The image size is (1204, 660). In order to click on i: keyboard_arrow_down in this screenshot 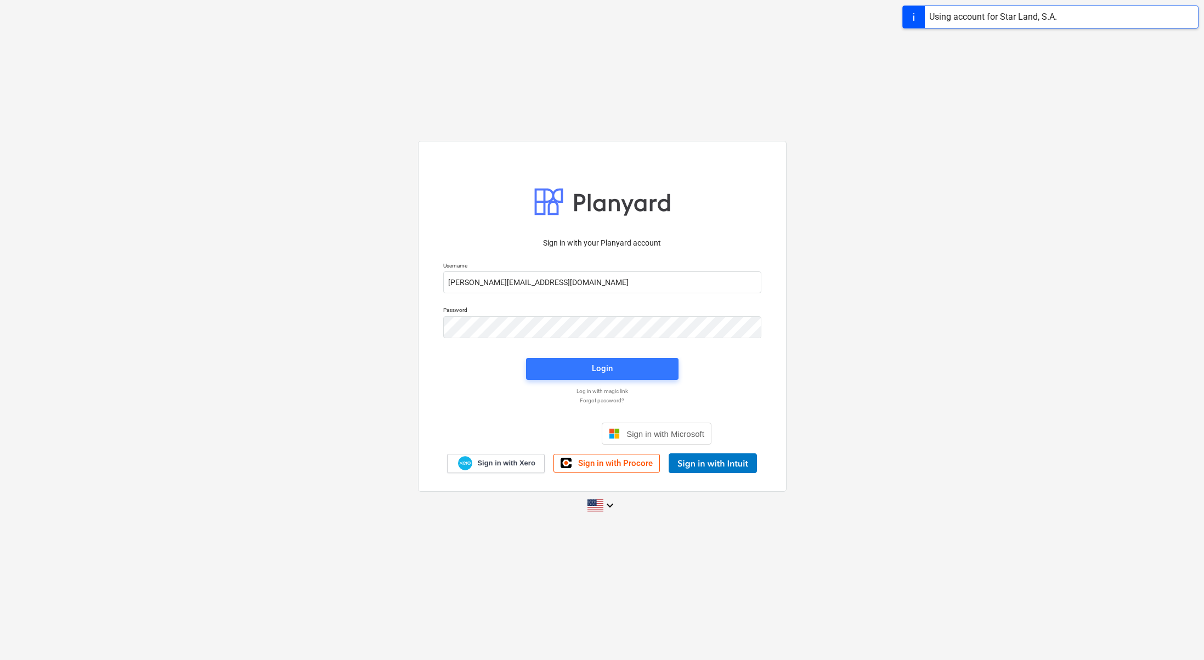, I will do `click(610, 506)`.